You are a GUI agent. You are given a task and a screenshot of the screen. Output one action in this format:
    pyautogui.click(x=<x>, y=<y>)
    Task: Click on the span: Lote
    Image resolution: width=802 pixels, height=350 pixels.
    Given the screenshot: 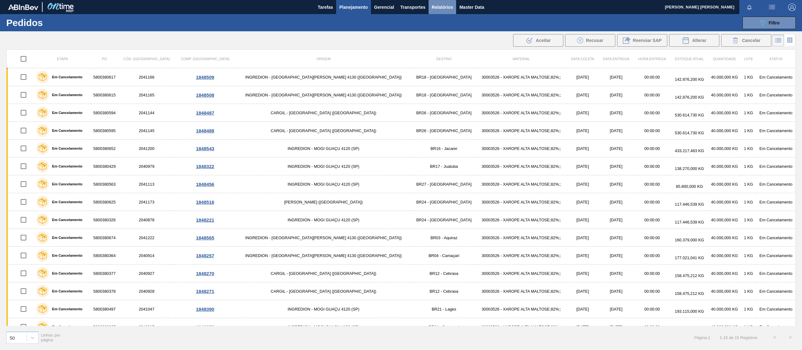 What is the action you would take?
    pyautogui.click(x=748, y=59)
    